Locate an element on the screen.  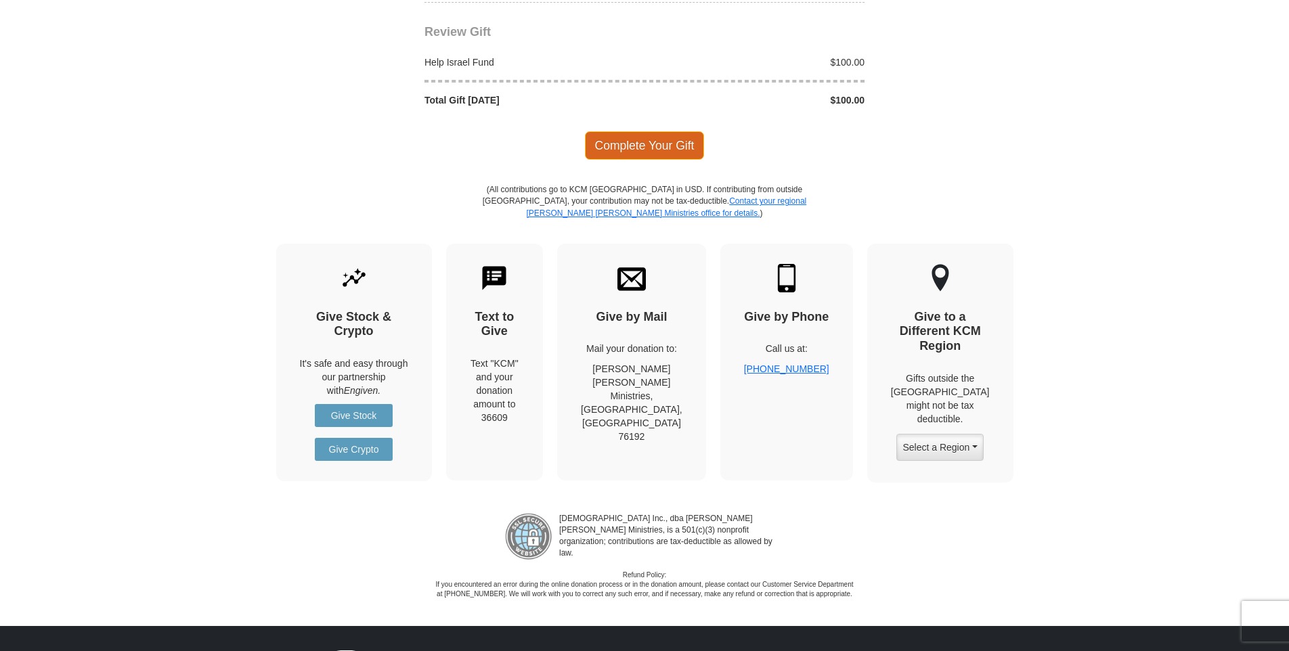
h4: Text to Give is located at coordinates (495, 324).